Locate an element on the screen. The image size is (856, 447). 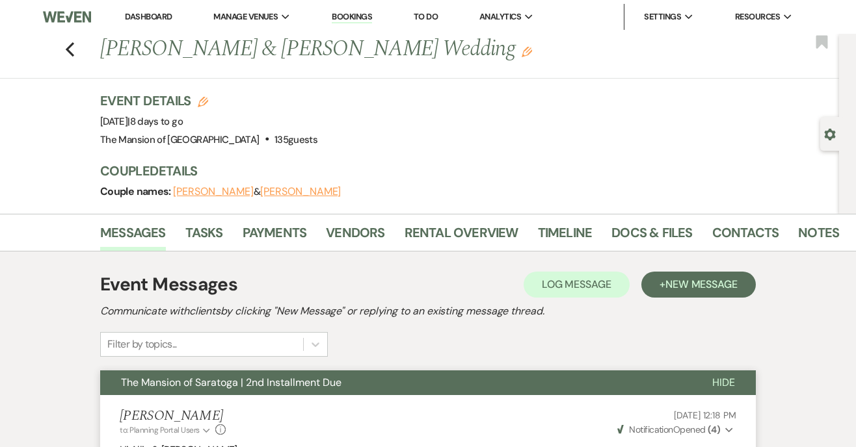
a: Vendors is located at coordinates (355, 237).